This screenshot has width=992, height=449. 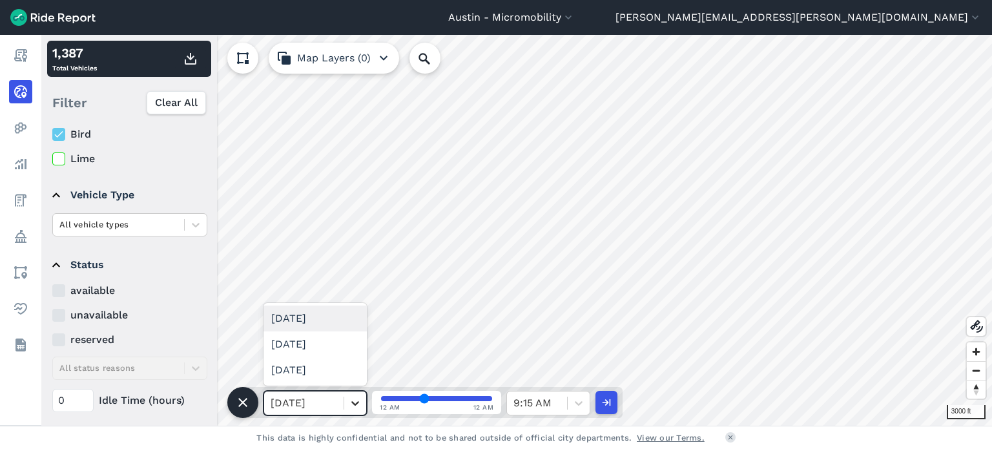 What do you see at coordinates (129, 195) in the screenshot?
I see `summary: Vehicle Type` at bounding box center [129, 195].